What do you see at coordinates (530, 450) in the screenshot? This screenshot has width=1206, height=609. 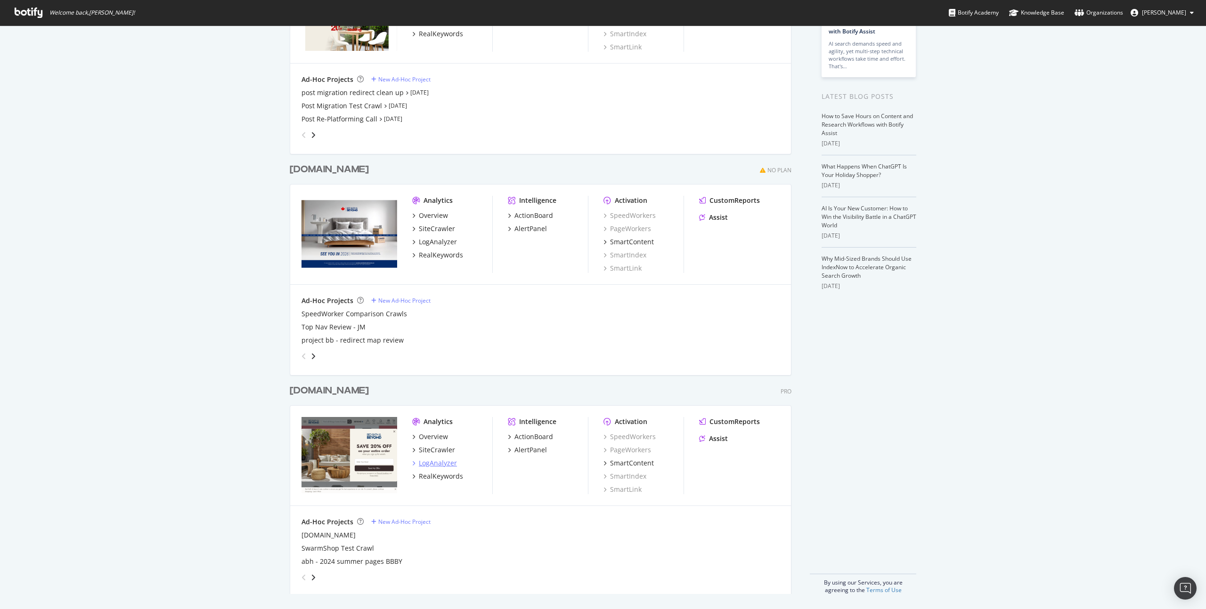 I see `div: AlertPanel` at bounding box center [530, 450].